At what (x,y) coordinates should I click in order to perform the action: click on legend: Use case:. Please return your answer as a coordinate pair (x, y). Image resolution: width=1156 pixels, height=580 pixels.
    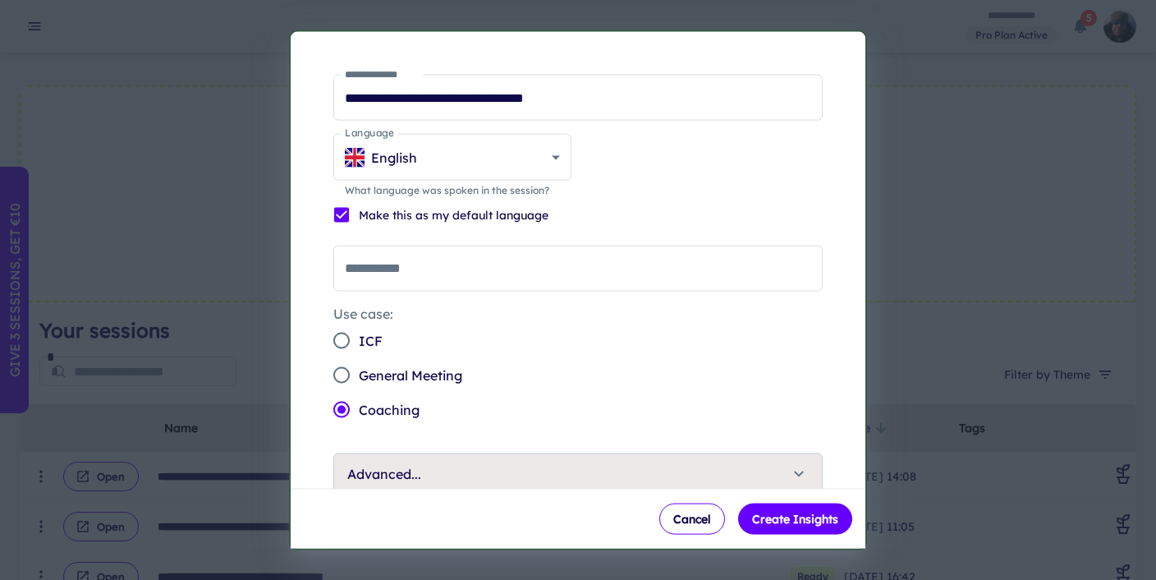
    Looking at the image, I should click on (363, 314).